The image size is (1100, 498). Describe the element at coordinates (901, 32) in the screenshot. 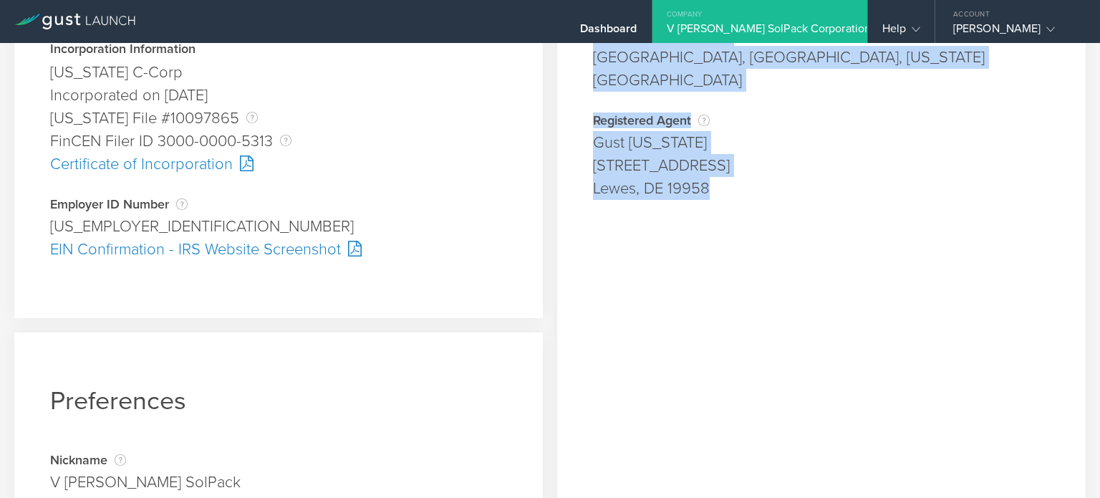

I see `div: Help` at that location.